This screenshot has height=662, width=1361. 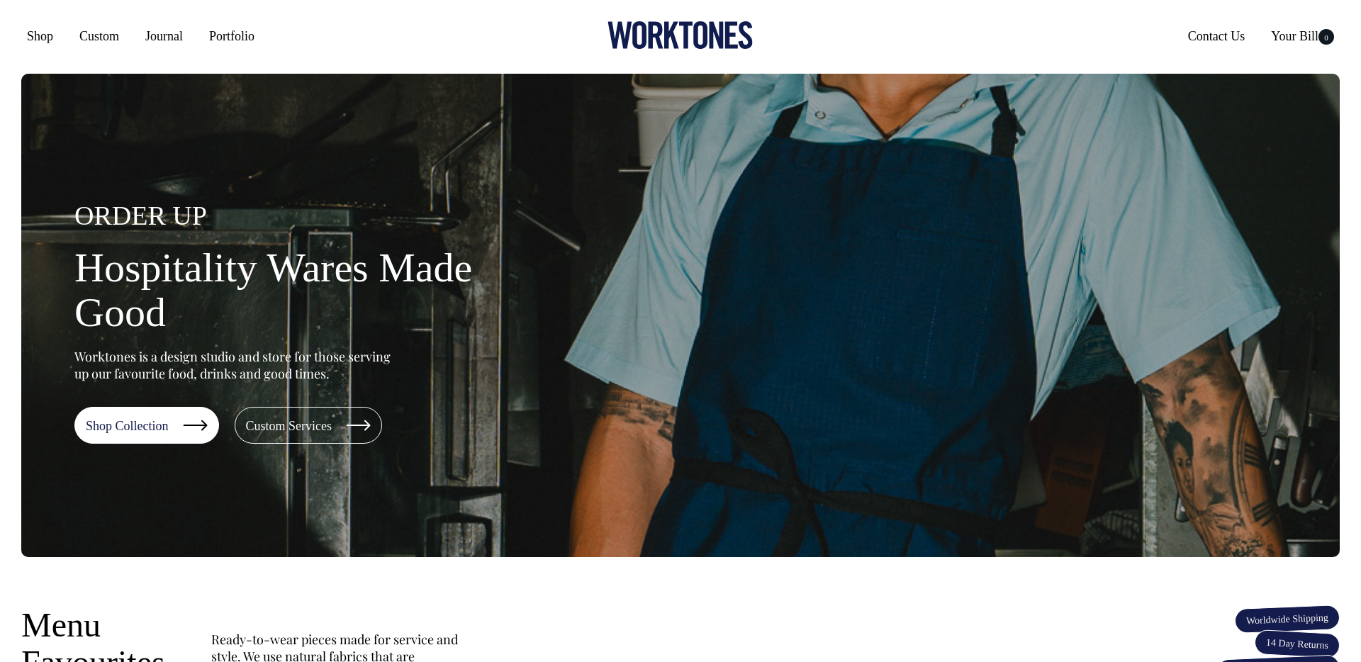 What do you see at coordinates (1326, 37) in the screenshot?
I see `span: 0` at bounding box center [1326, 37].